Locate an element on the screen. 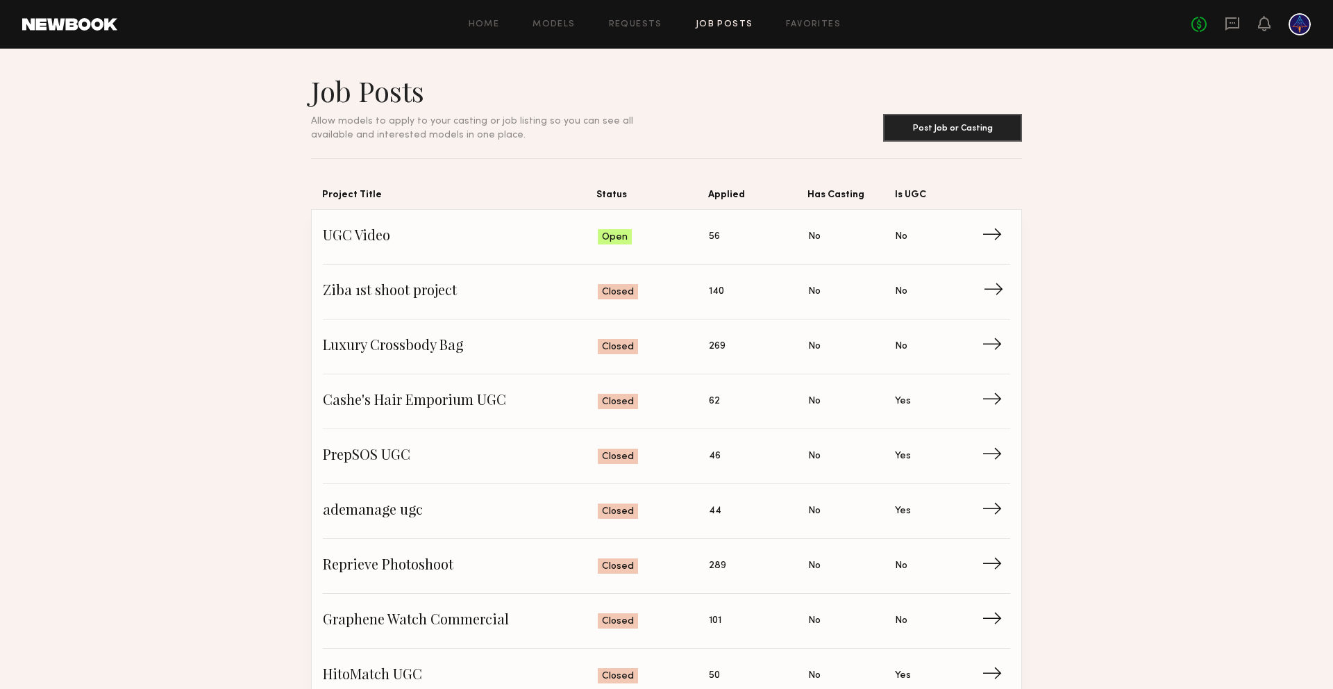 The image size is (1333, 689). a: Ziba 1st shoot projectClosed140NoNo→ is located at coordinates (666, 292).